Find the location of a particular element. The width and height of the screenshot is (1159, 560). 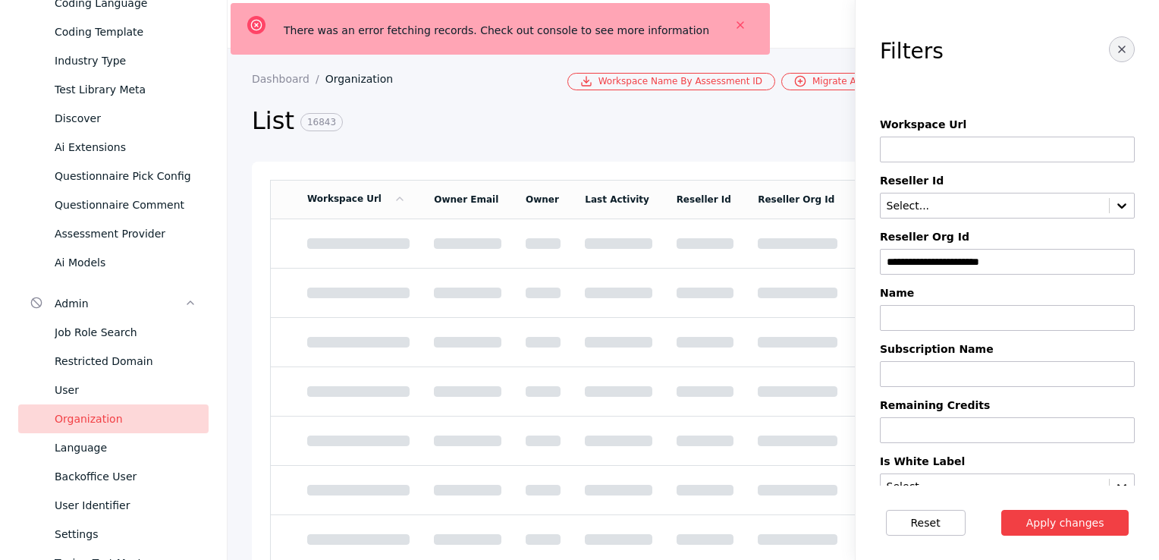

a: Ai Extensions is located at coordinates (113, 147).